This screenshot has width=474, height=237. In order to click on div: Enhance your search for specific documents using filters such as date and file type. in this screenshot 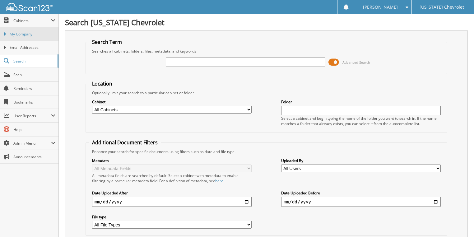, I will do `click(266, 151)`.